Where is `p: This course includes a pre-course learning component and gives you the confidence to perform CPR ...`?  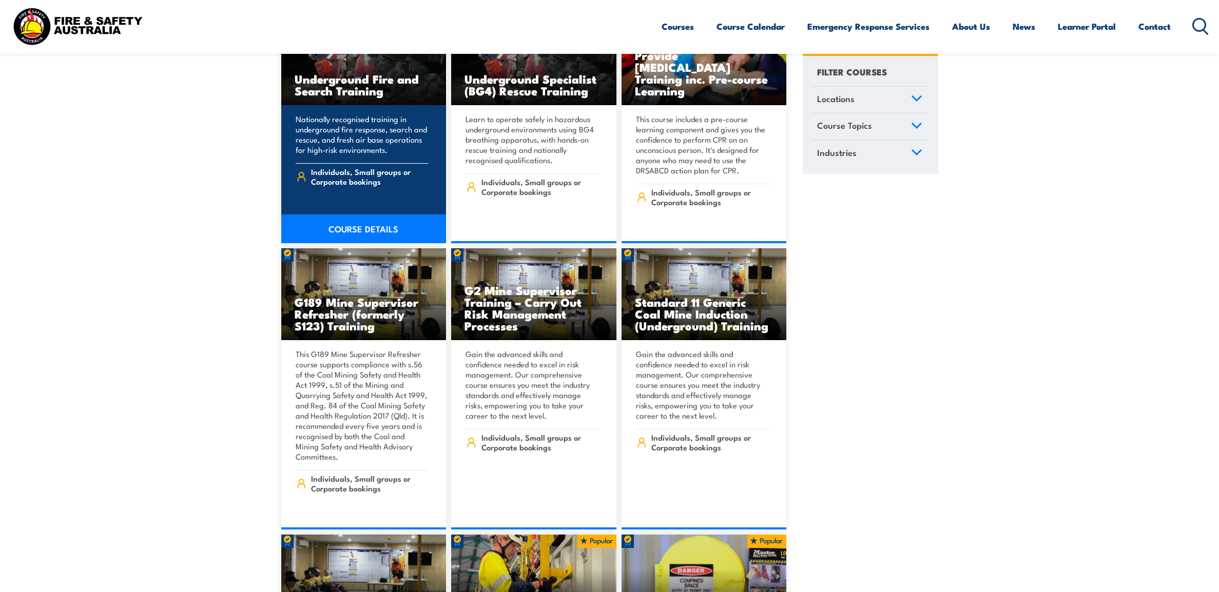 p: This course includes a pre-course learning component and gives you the confidence to perform CPR ... is located at coordinates (703, 145).